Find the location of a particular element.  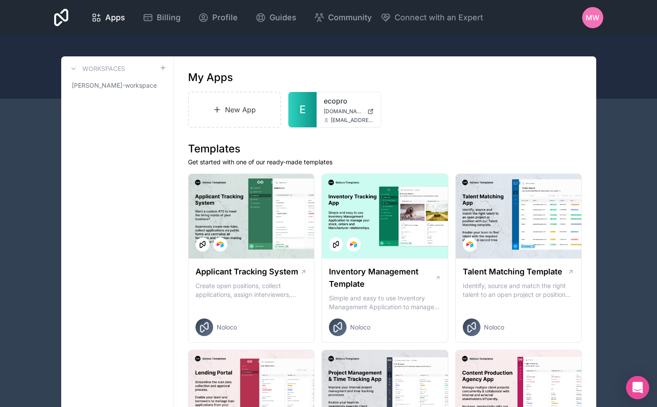

h1: Talent Matching Template is located at coordinates (512, 272).